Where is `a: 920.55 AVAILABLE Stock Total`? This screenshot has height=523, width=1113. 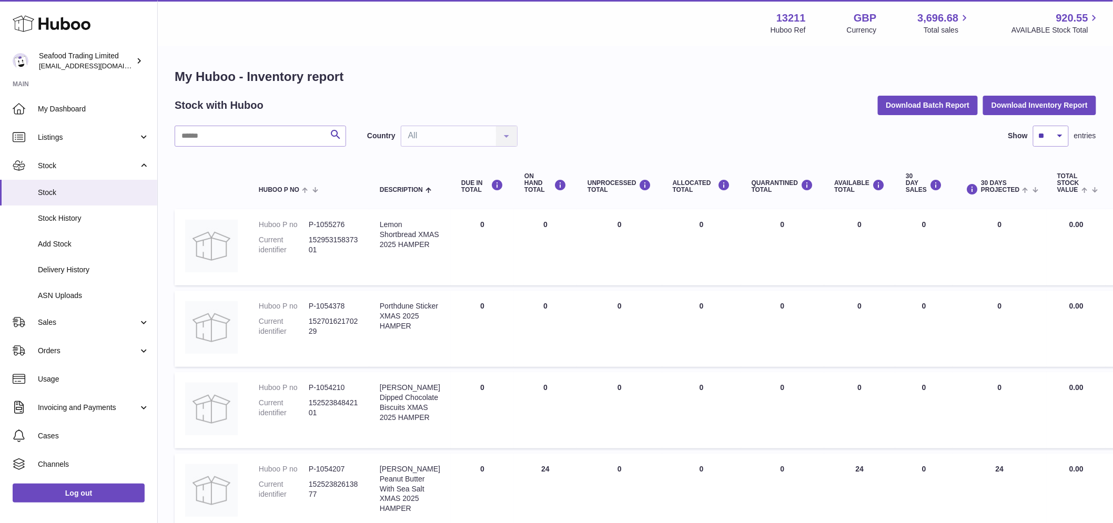
a: 920.55 AVAILABLE Stock Total is located at coordinates (1056, 23).